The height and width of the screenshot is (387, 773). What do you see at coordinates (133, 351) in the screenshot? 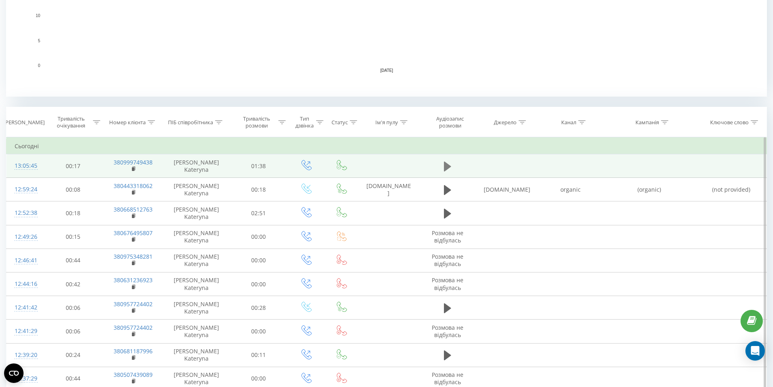
I see `a: 380681187996` at bounding box center [133, 351].